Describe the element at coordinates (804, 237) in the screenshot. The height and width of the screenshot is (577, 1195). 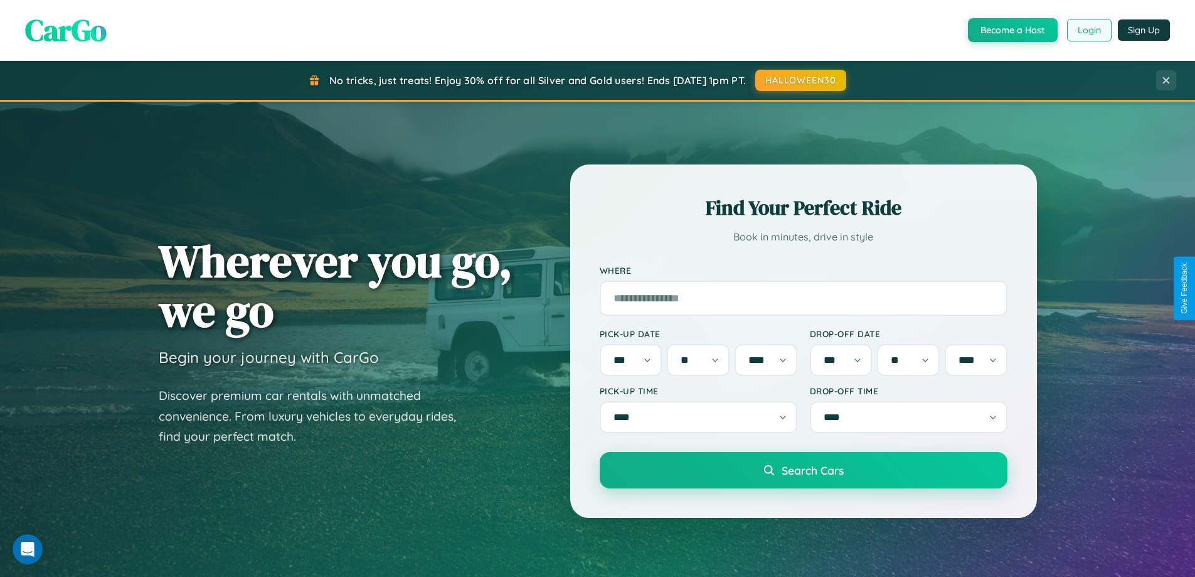
I see `p: Book in minutes, drive in style` at that location.